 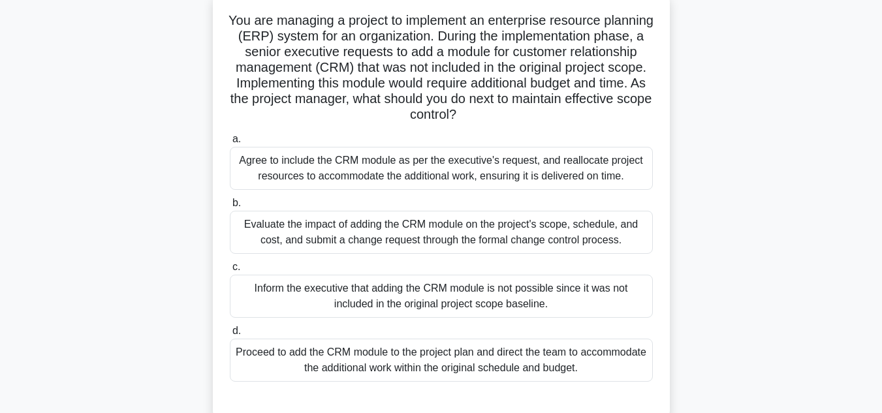 What do you see at coordinates (441, 68) in the screenshot?
I see `h5: You are managing a project to implement an enterprise resource planning (ERP) system for an organ...` at bounding box center [441, 68].